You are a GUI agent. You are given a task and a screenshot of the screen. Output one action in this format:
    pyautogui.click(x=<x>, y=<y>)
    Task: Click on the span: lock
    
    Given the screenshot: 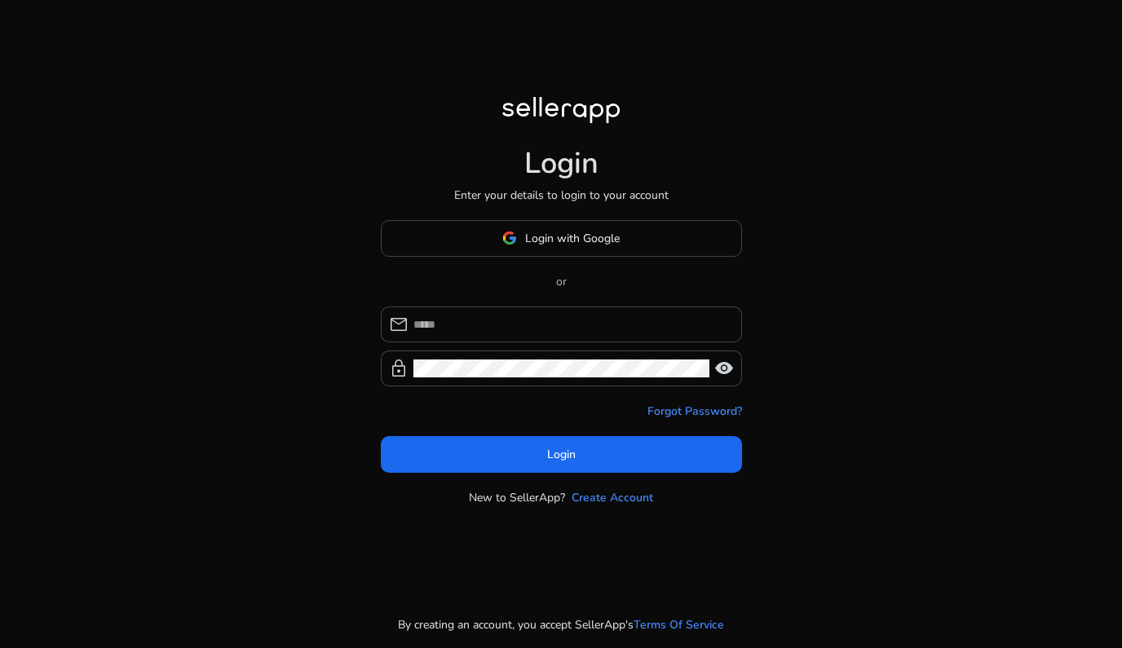 What is the action you would take?
    pyautogui.click(x=399, y=368)
    